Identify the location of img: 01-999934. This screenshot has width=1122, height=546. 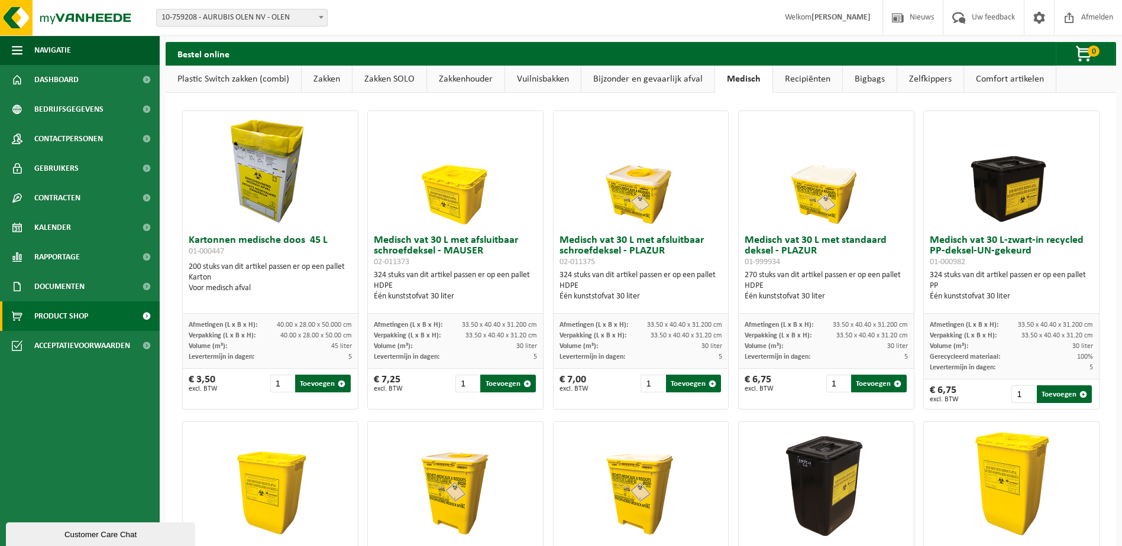
(826, 170).